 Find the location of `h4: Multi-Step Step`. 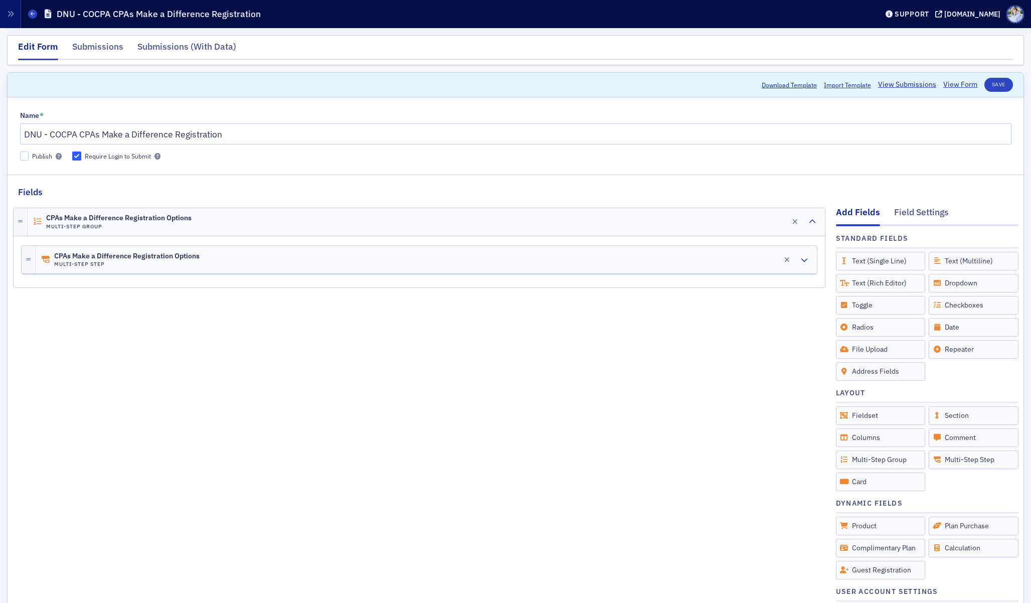

h4: Multi-Step Step is located at coordinates (127, 264).